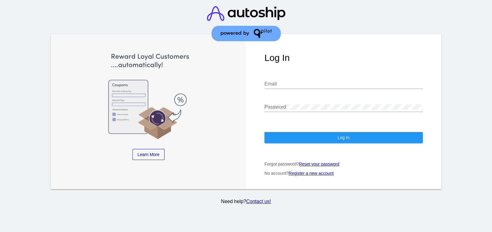 The image size is (492, 232). I want to click on h1: Log In, so click(343, 58).